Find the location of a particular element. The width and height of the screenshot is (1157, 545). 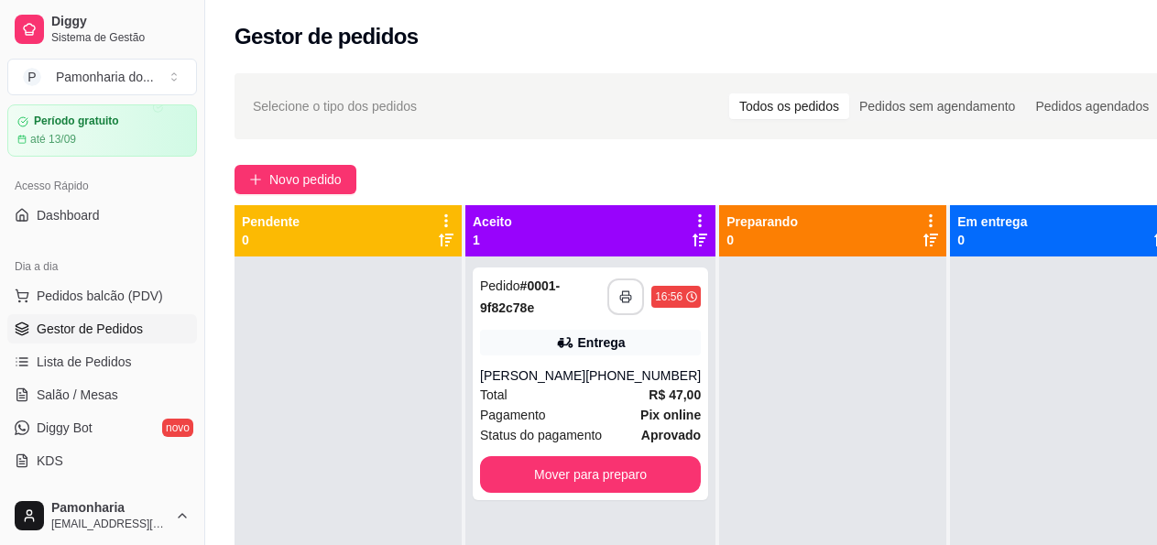

p: Preparando is located at coordinates (762, 222).